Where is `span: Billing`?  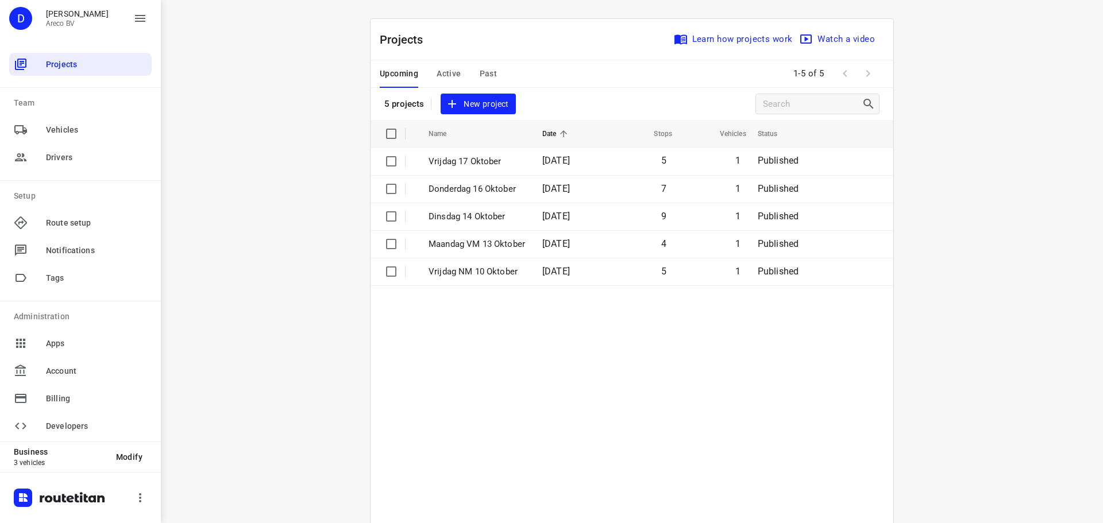
span: Billing is located at coordinates (97, 399).